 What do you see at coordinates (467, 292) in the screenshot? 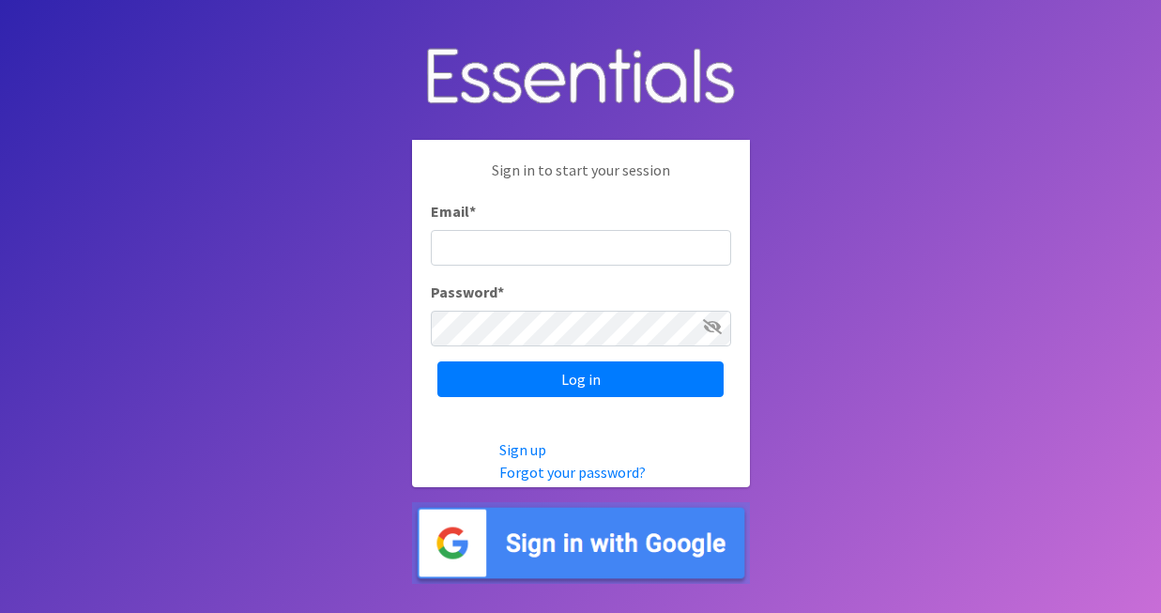
I see `label: Password` at bounding box center [467, 292].